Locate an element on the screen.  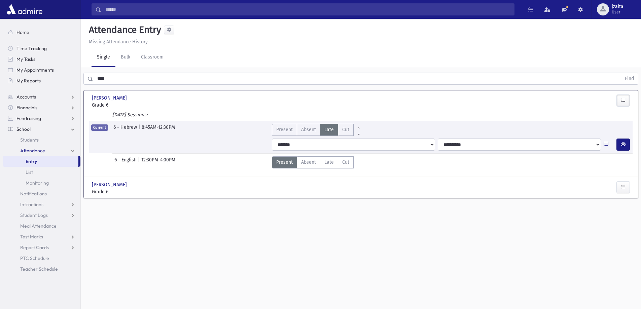
a: My Appointments is located at coordinates (41, 70).